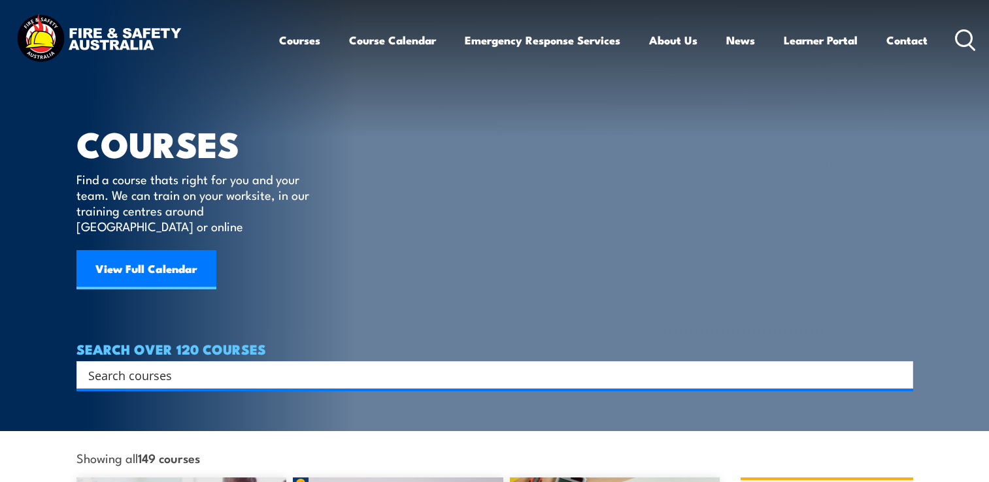 This screenshot has width=989, height=482. What do you see at coordinates (543, 40) in the screenshot?
I see `a: Emergency Response Services` at bounding box center [543, 40].